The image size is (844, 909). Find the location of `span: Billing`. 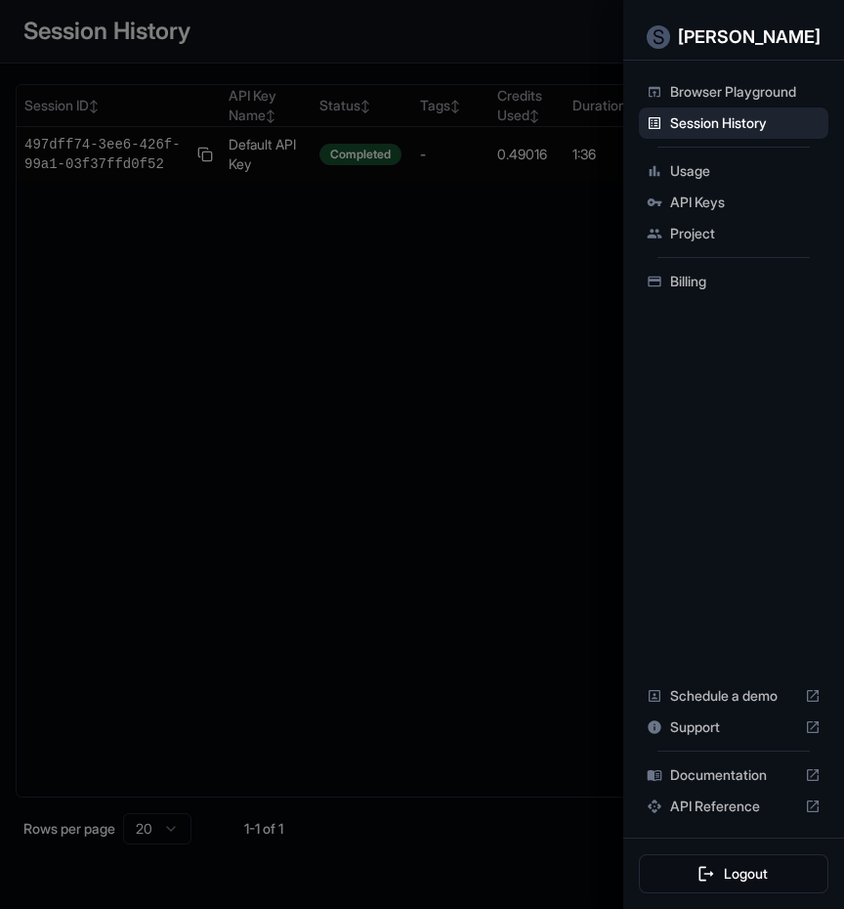

span: Billing is located at coordinates (746, 281).